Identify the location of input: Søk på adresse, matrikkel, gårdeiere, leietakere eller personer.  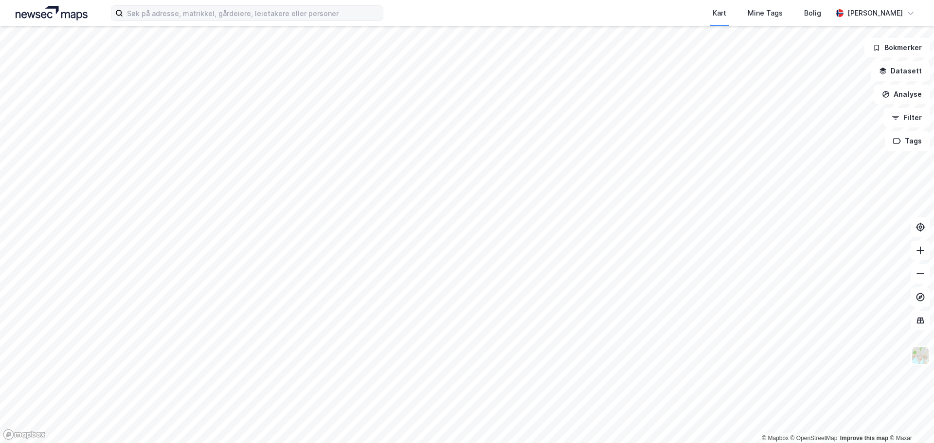
(253, 13).